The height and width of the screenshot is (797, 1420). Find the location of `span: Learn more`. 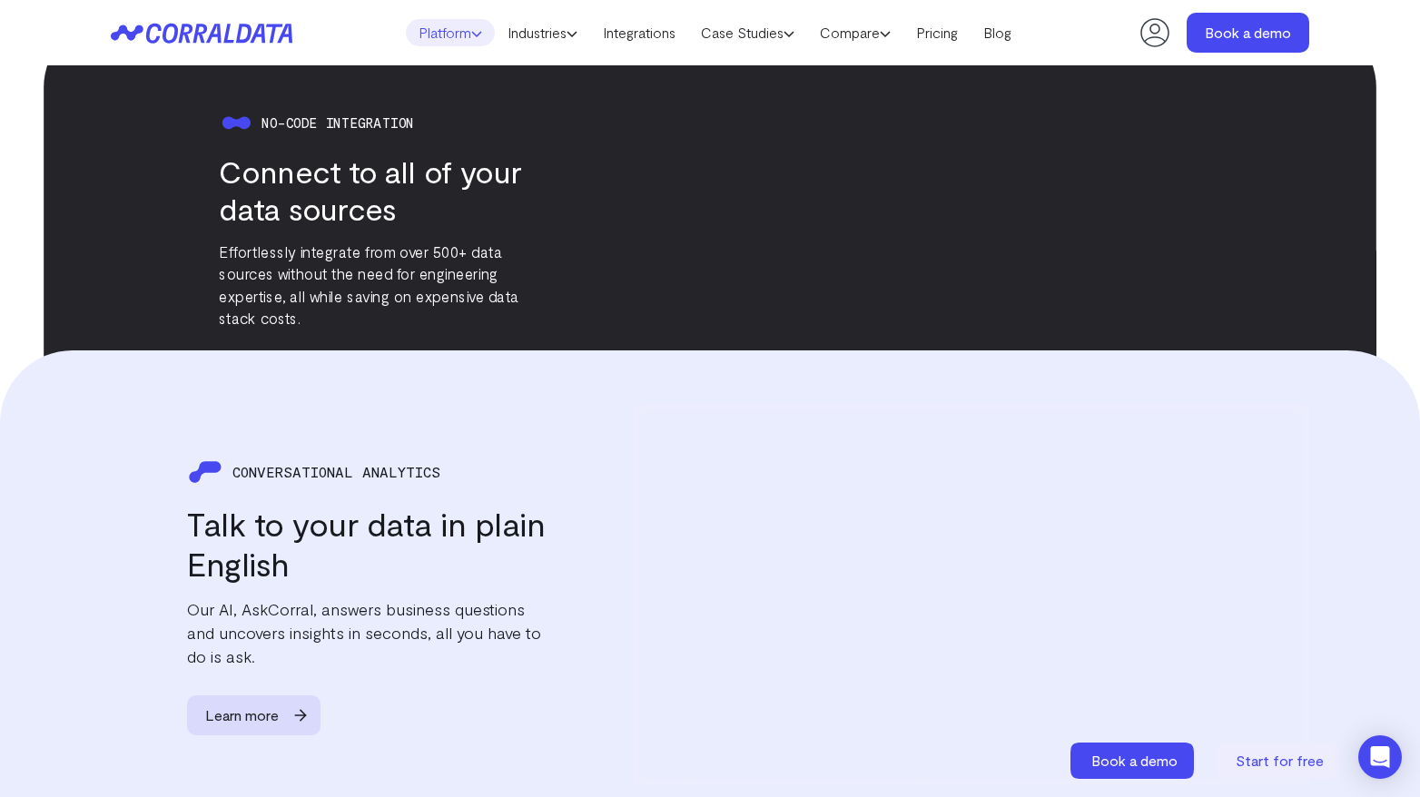

span: Learn more is located at coordinates (242, 716).